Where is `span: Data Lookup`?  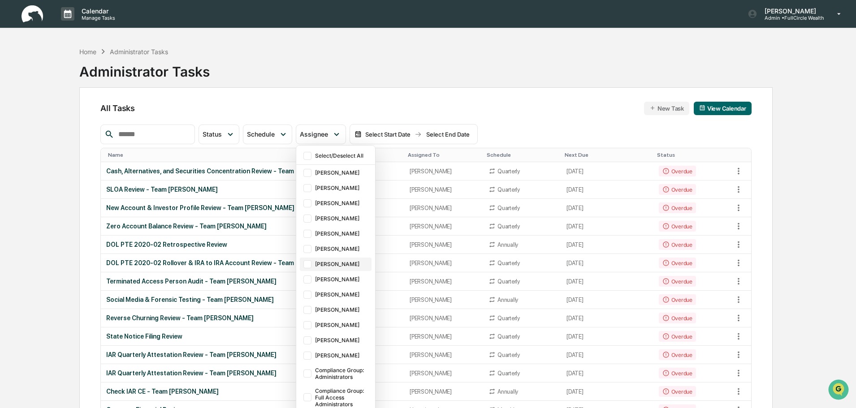
span: Data Lookup is located at coordinates (37, 134).